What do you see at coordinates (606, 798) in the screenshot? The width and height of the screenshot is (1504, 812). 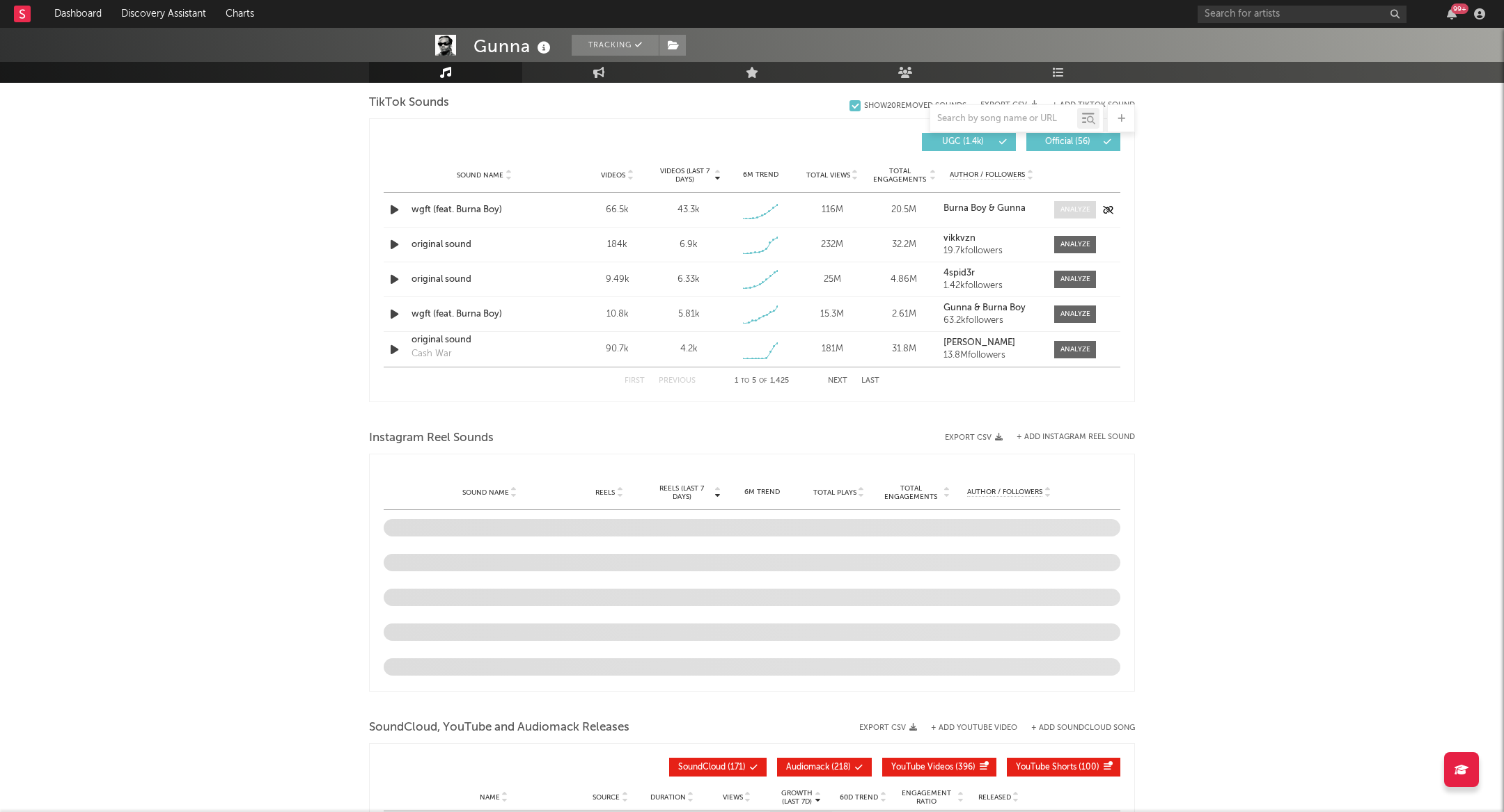 I see `span: Source` at bounding box center [606, 798].